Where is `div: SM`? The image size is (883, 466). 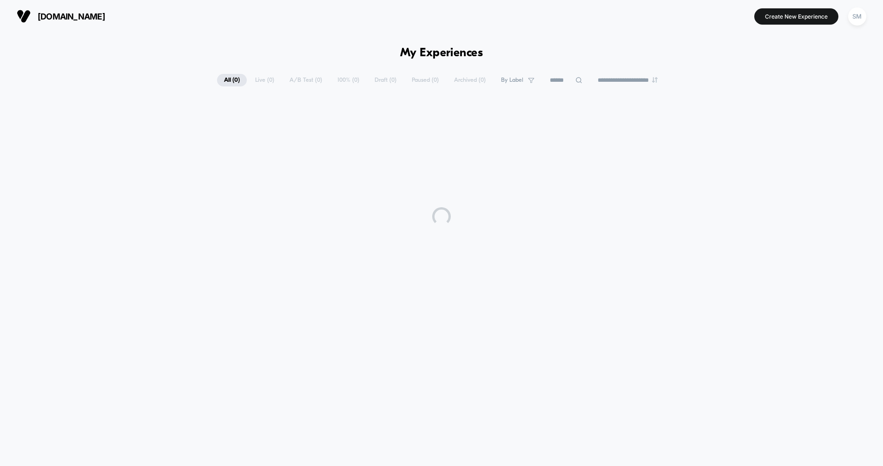 div: SM is located at coordinates (857, 16).